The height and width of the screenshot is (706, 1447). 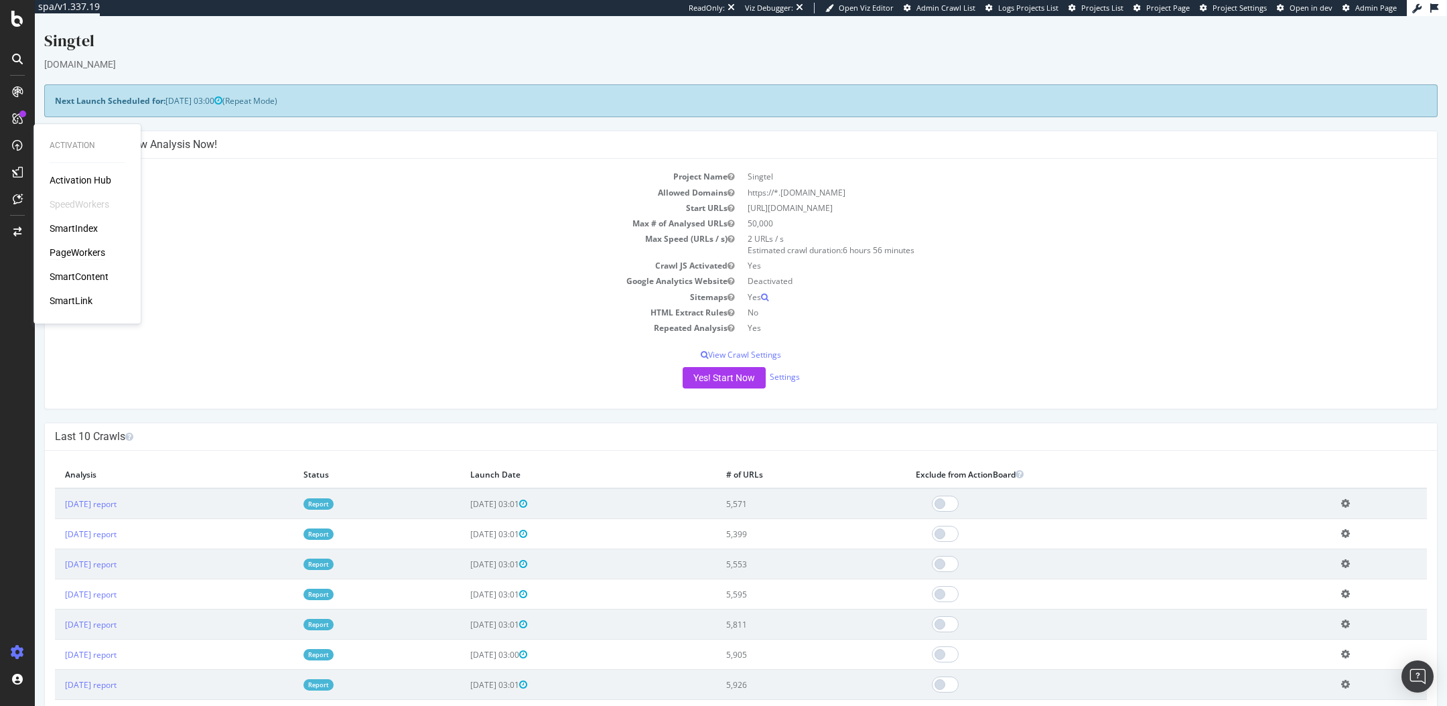 What do you see at coordinates (1304, 8) in the screenshot?
I see `a: Open in dev` at bounding box center [1304, 8].